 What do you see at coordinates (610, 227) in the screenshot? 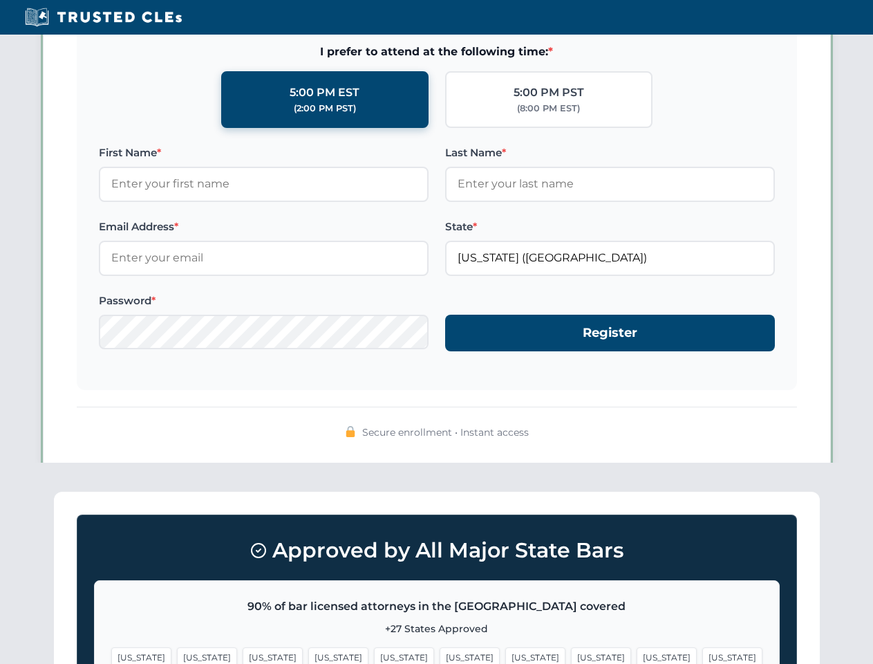
I see `label: State` at bounding box center [610, 227].